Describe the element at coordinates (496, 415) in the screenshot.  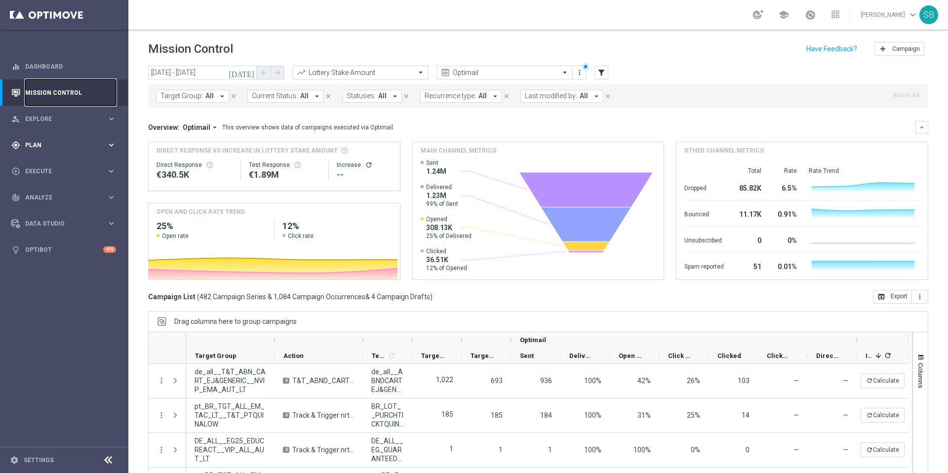
I see `span: 185` at that location.